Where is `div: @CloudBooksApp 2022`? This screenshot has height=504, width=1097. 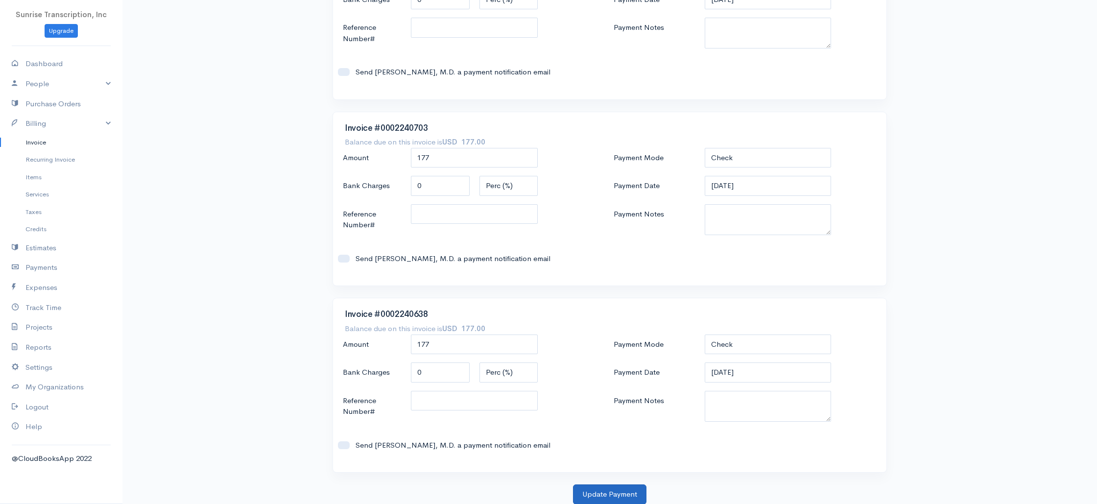
div: @CloudBooksApp 2022 is located at coordinates (61, 458).